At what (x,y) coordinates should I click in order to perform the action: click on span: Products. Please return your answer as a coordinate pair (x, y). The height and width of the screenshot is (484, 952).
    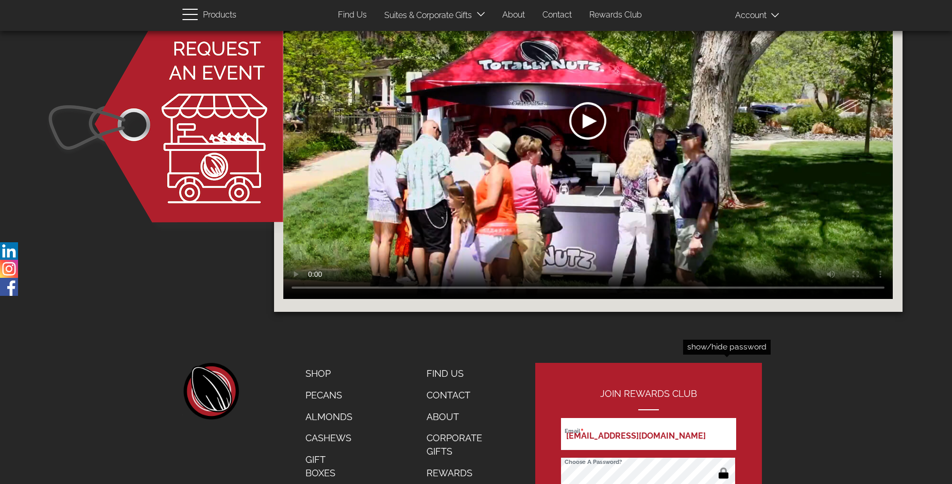
    Looking at the image, I should click on (220, 15).